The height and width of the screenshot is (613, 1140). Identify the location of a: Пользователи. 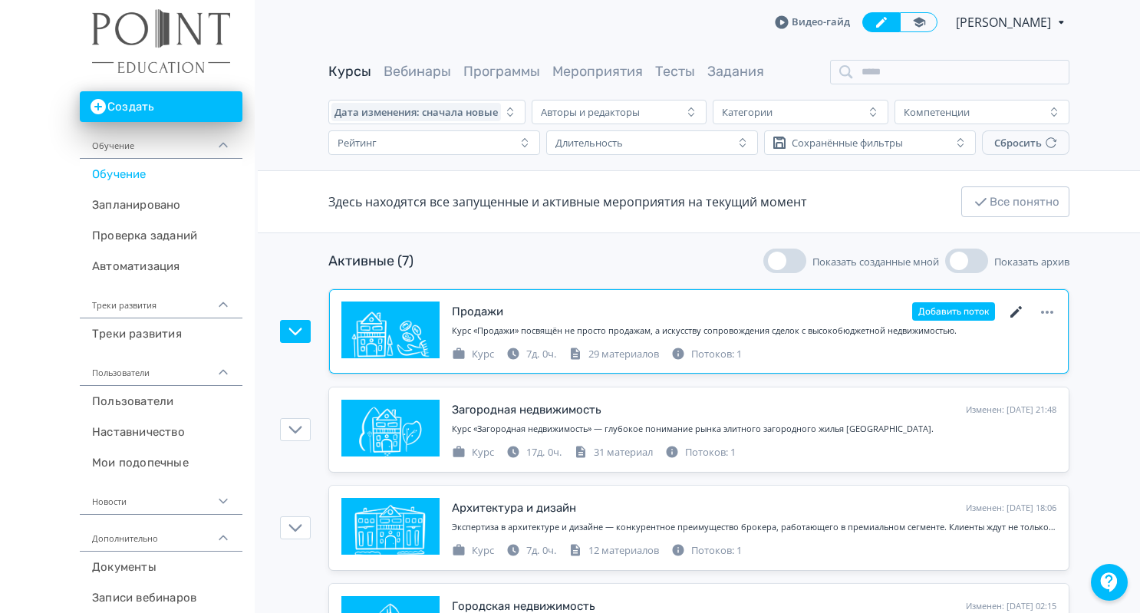
(161, 401).